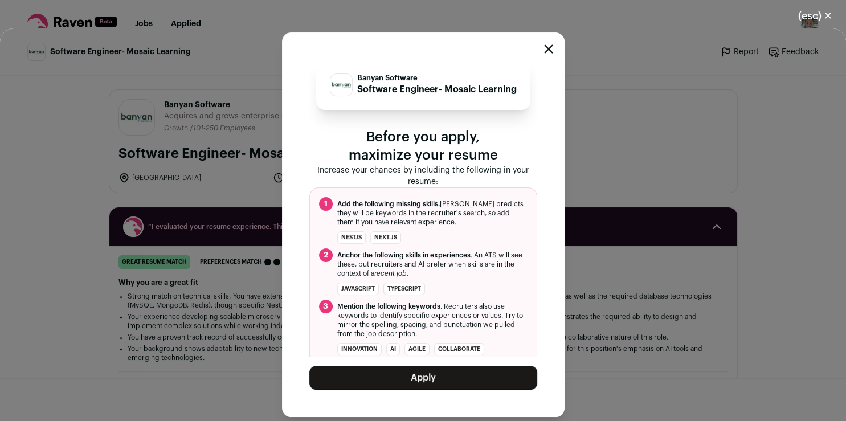 This screenshot has height=421, width=846. What do you see at coordinates (404, 289) in the screenshot?
I see `li: TypeScript` at bounding box center [404, 289].